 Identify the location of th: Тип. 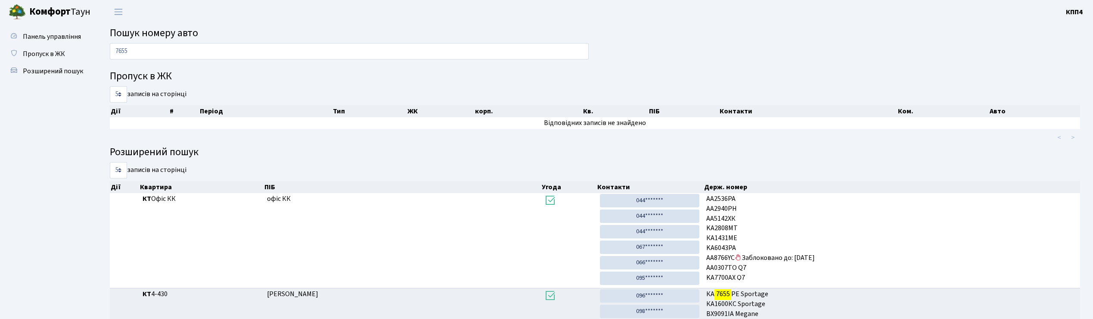
(369, 111).